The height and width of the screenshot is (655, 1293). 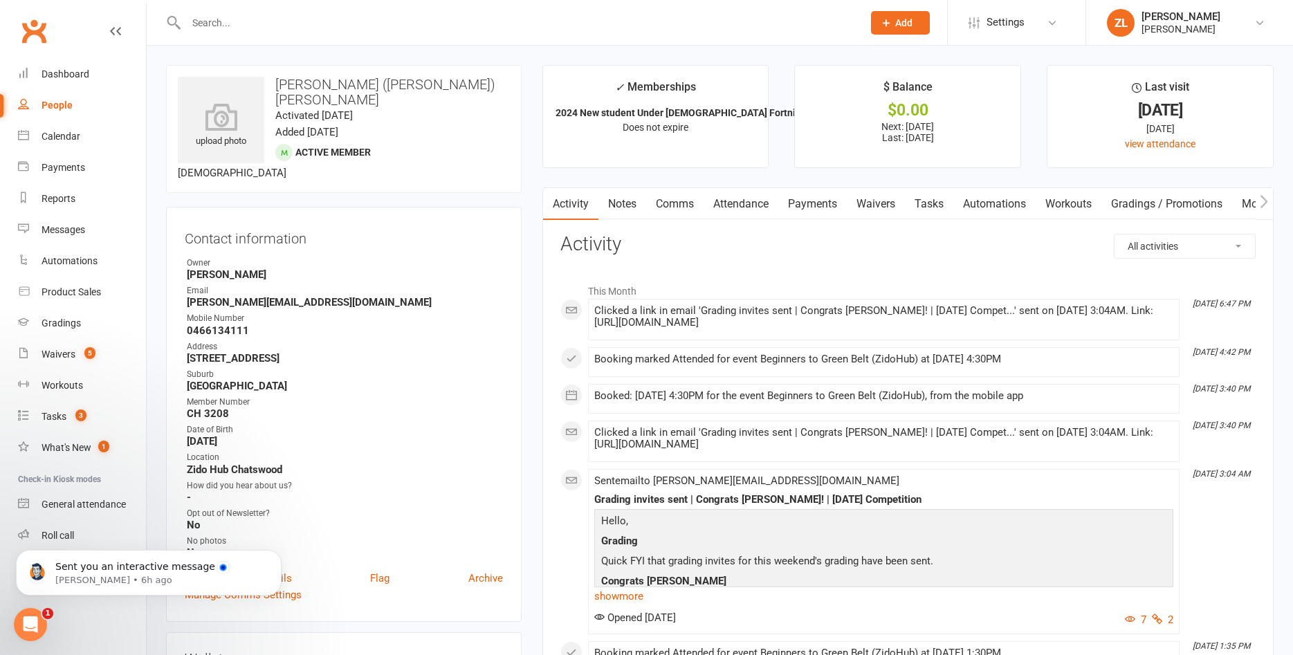 I want to click on a: Flag, so click(x=380, y=578).